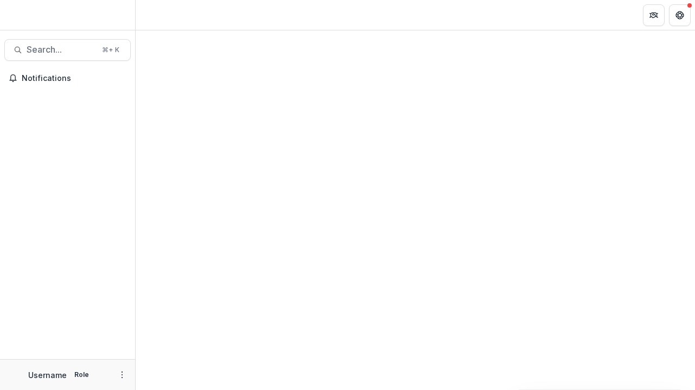 The height and width of the screenshot is (390, 695). Describe the element at coordinates (111, 50) in the screenshot. I see `div: ⌘ + K` at that location.